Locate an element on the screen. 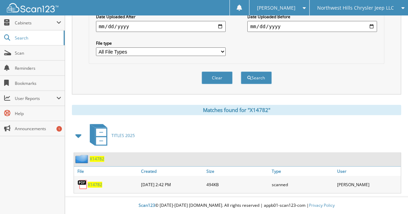 Image resolution: width=408 pixels, height=214 pixels. span: Scan is located at coordinates (38, 53).